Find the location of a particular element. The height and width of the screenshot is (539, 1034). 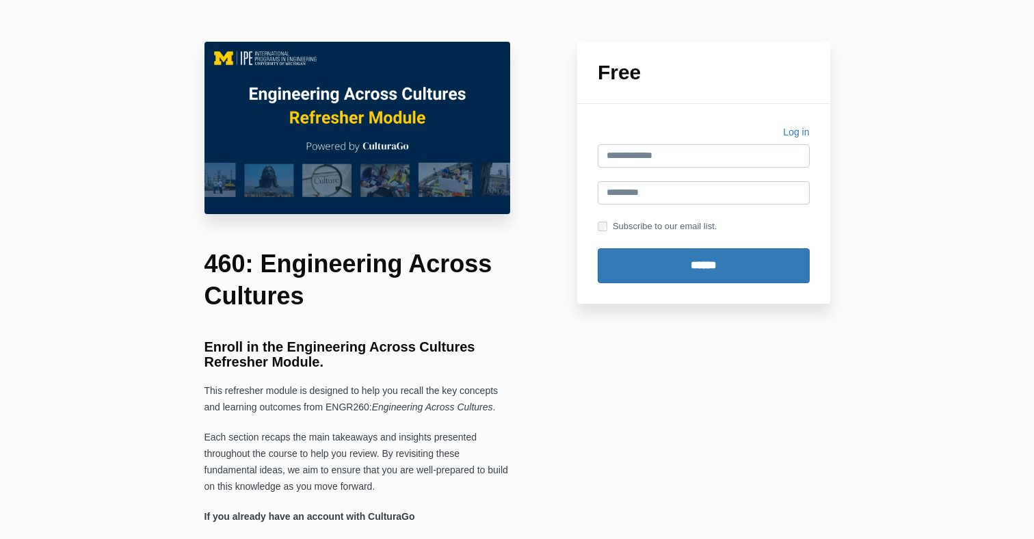

img: c0f10fc-c575-6ff0-c716-7a6e5a06d1b5_EAC_460_Main_Image.png is located at coordinates (358, 128).